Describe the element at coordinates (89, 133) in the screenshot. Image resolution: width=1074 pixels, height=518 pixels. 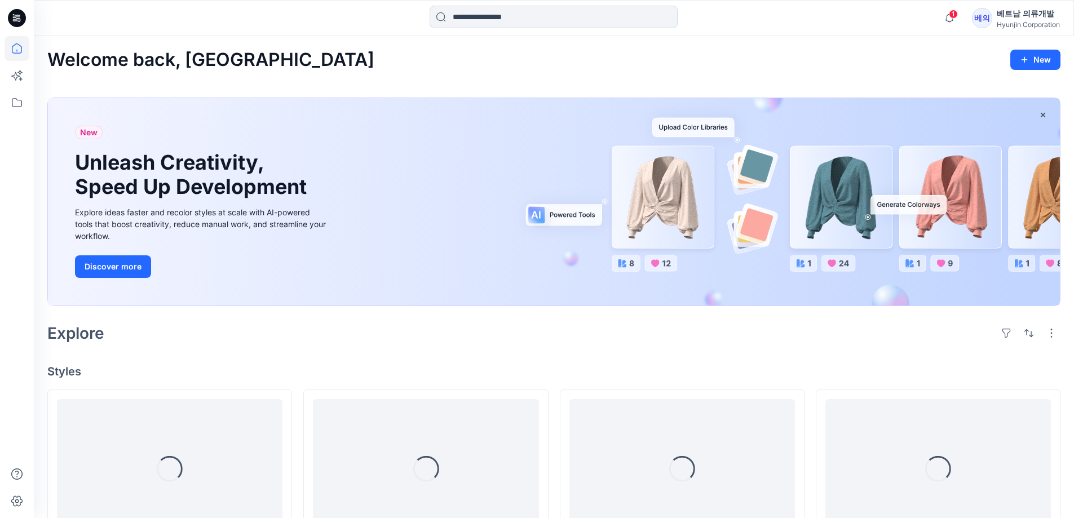
I see `span: New` at that location.